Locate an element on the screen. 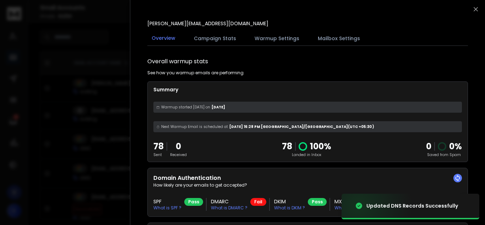 Image resolution: width=485 pixels, height=225 pixels. button: Overview is located at coordinates (163, 38).